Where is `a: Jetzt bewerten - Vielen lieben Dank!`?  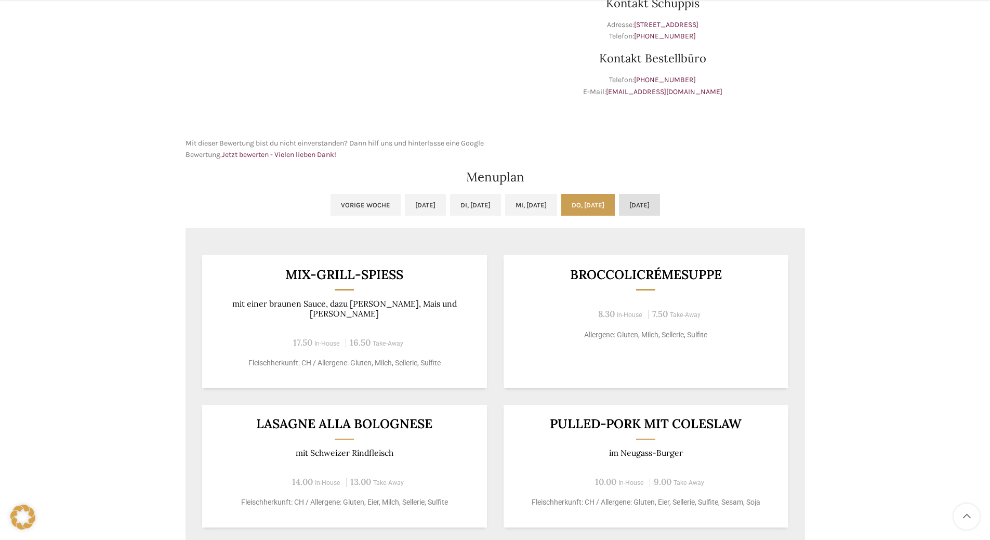 a: Jetzt bewerten - Vielen lieben Dank! is located at coordinates (279, 154).